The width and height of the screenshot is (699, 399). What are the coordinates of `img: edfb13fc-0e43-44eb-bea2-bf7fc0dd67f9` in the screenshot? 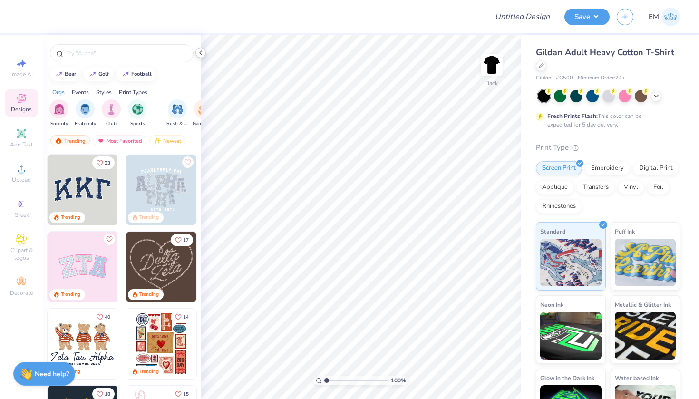 It's located at (153, 190).